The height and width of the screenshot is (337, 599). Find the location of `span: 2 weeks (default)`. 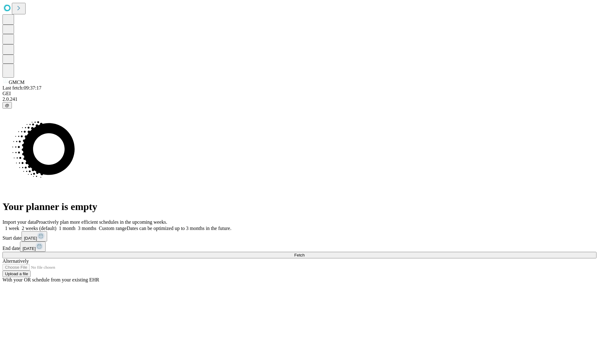

span: 2 weeks (default) is located at coordinates (39, 228).